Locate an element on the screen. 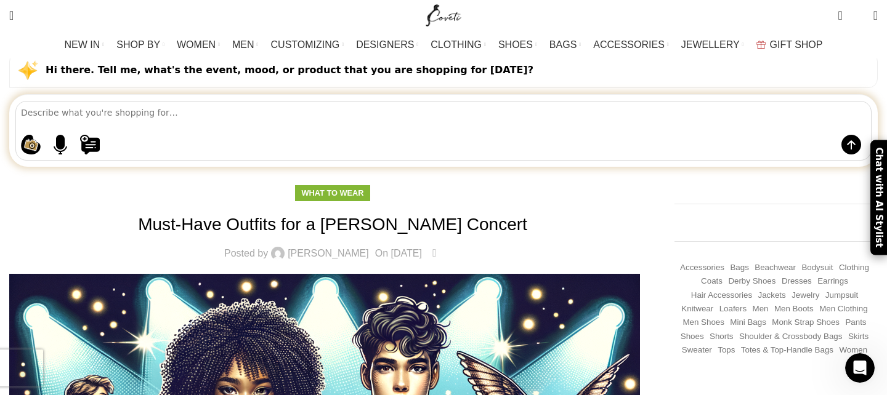 This screenshot has height=395, width=887. div: My Wishlist is located at coordinates (858, 15).